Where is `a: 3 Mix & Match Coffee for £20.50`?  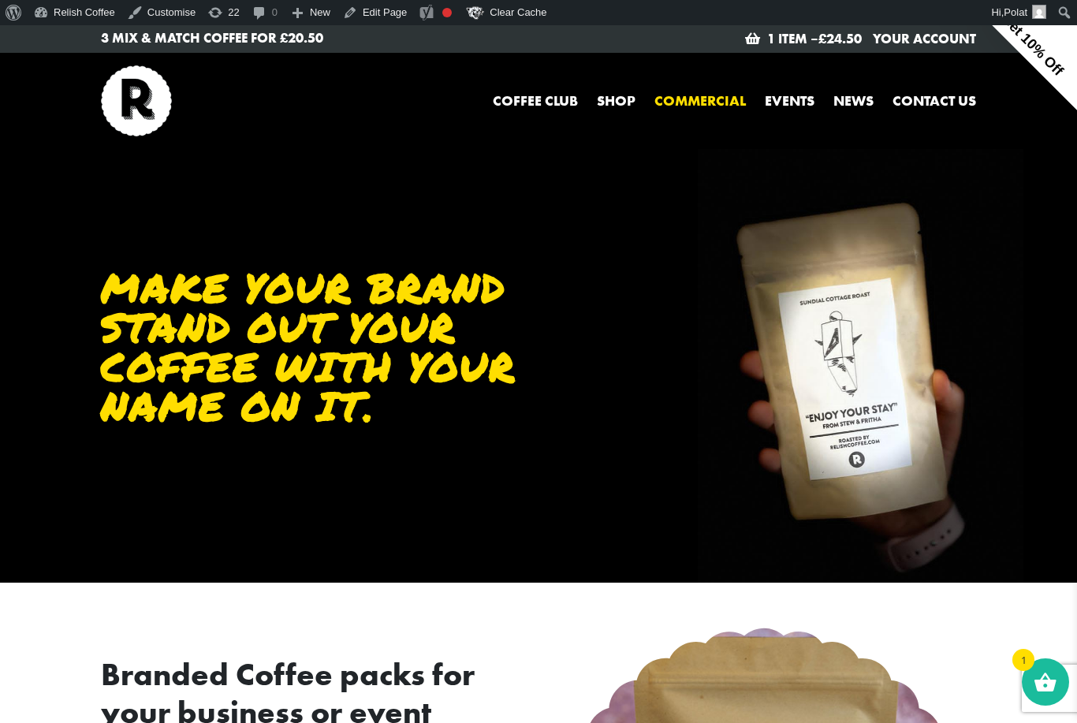 a: 3 Mix & Match Coffee for £20.50 is located at coordinates (314, 39).